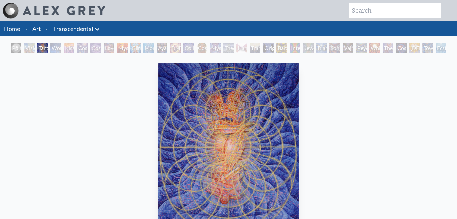 The image size is (457, 219). I want to click on div: Mystic Eye, so click(215, 48).